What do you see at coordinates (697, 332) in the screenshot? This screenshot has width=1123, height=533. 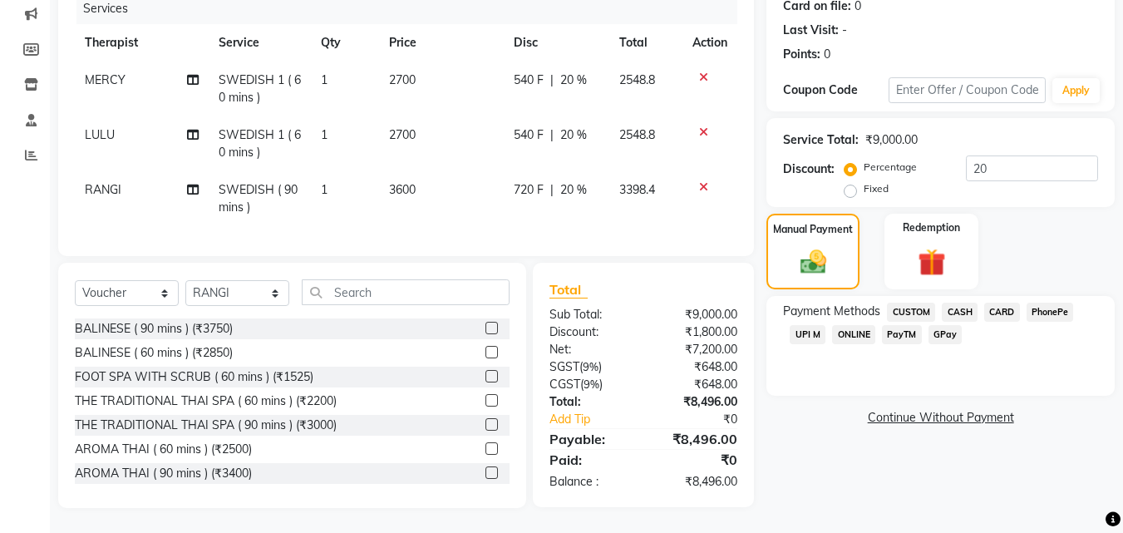 I see `div: ₹1,800.00` at bounding box center [697, 332].